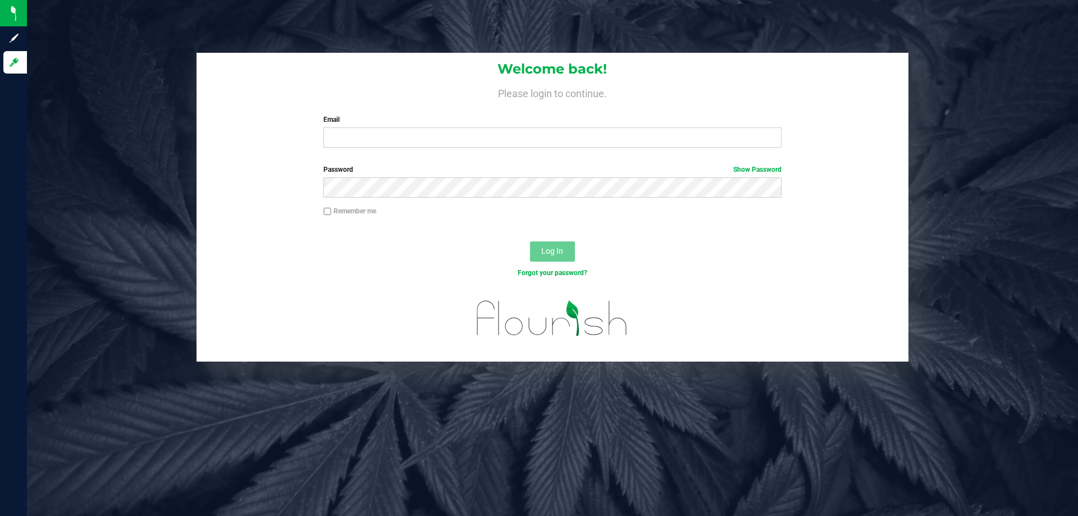 The height and width of the screenshot is (516, 1078). Describe the element at coordinates (338, 170) in the screenshot. I see `span: Password` at that location.